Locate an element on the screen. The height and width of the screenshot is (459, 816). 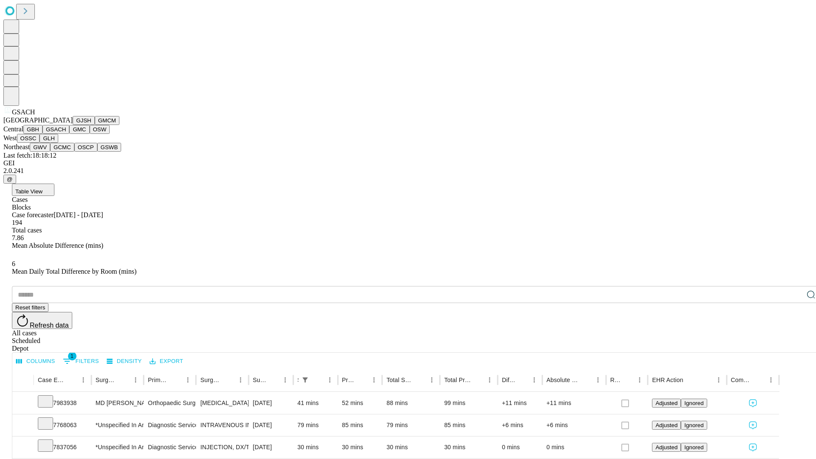
div: INJECTION, DX/TX/PROPHYLAXIS, IM OR SUBQ is located at coordinates (222, 447).